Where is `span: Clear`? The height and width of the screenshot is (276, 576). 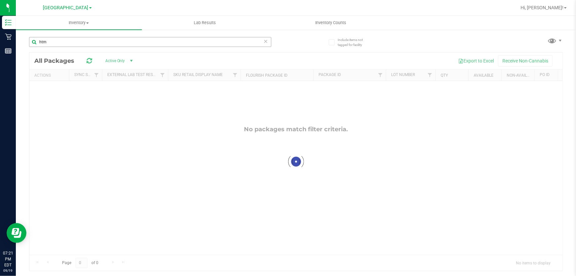
span: Clear is located at coordinates (266, 41).